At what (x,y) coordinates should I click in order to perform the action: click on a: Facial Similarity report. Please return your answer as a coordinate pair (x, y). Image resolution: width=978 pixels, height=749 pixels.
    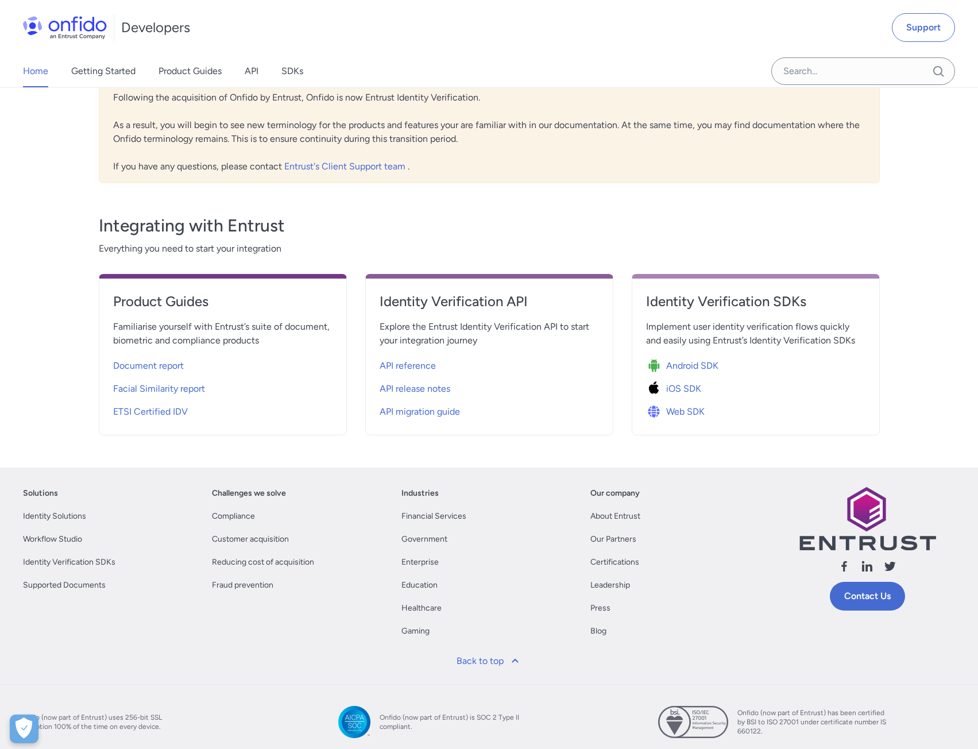
    Looking at the image, I should click on (223, 386).